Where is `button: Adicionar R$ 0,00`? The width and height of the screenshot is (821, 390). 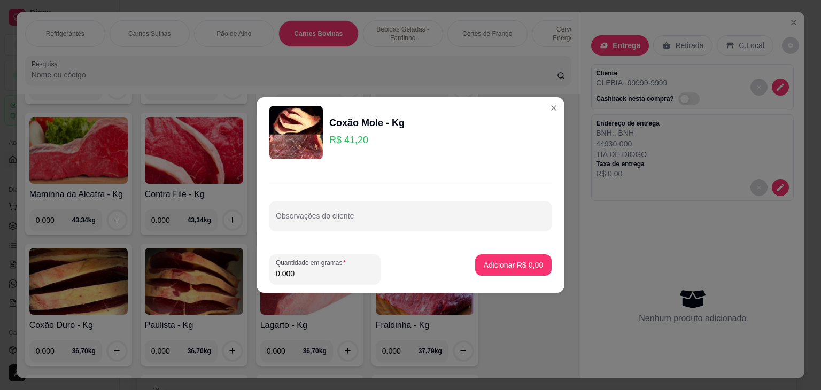 button: Adicionar R$ 0,00 is located at coordinates (513, 265).